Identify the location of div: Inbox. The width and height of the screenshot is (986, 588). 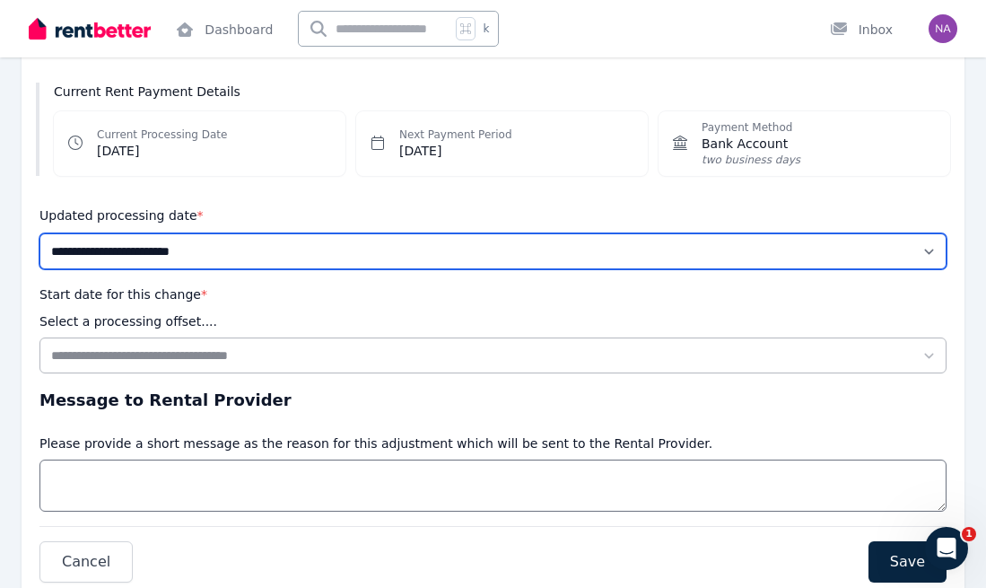
(861, 30).